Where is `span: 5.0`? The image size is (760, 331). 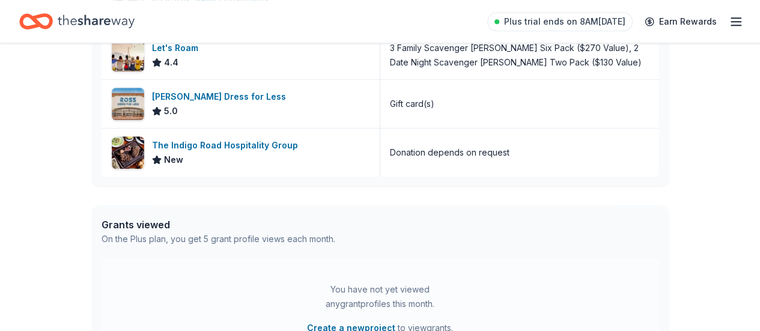
span: 5.0 is located at coordinates (171, 111).